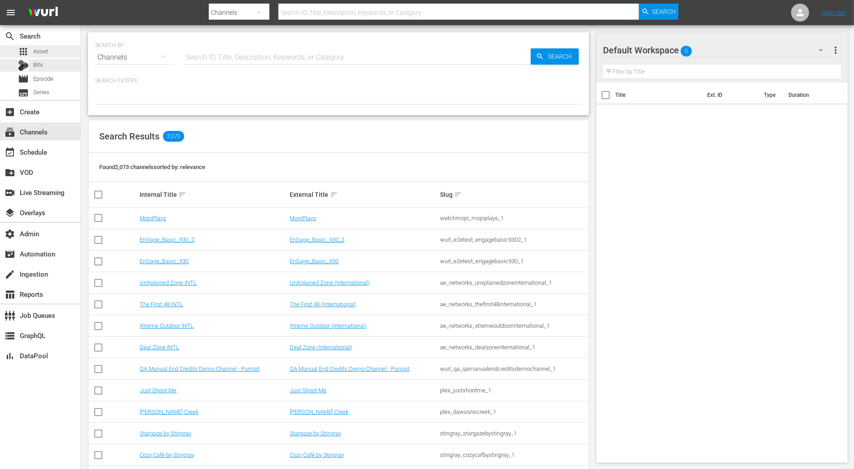 This screenshot has width=854, height=469. What do you see at coordinates (730, 95) in the screenshot?
I see `th: Ext. ID` at bounding box center [730, 95].